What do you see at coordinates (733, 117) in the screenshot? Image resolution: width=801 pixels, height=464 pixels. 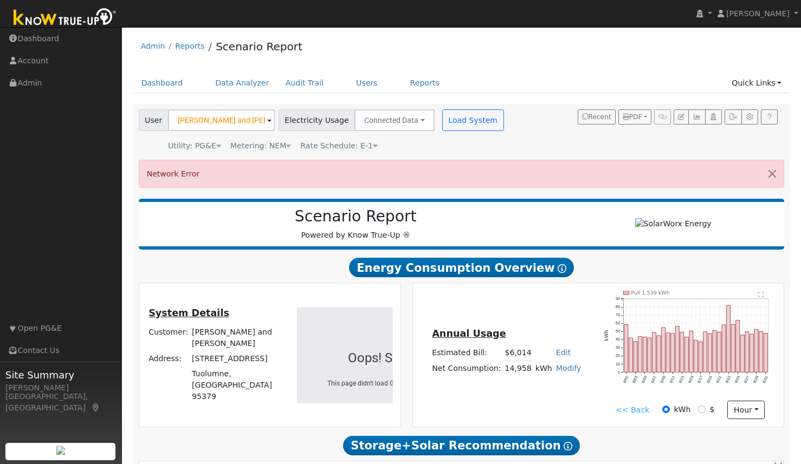 I see `button: Export Interval Data` at bounding box center [733, 117].